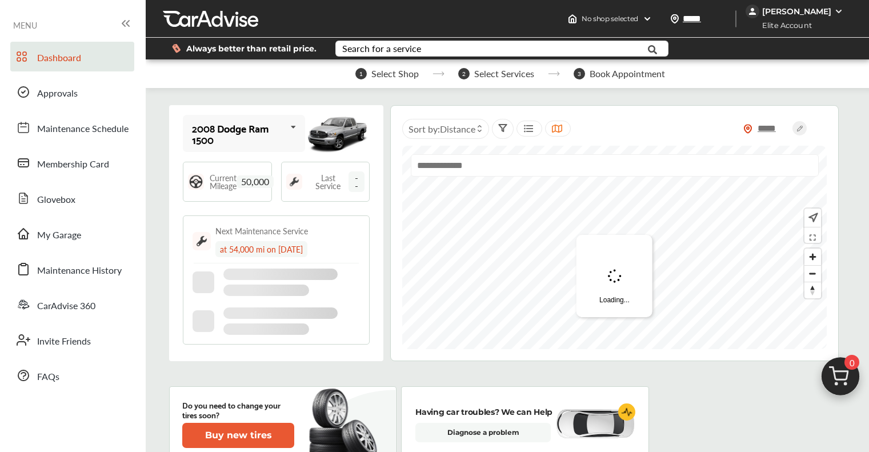 This screenshot has width=869, height=452. What do you see at coordinates (813, 273) in the screenshot?
I see `button: Zoom out` at bounding box center [813, 273].